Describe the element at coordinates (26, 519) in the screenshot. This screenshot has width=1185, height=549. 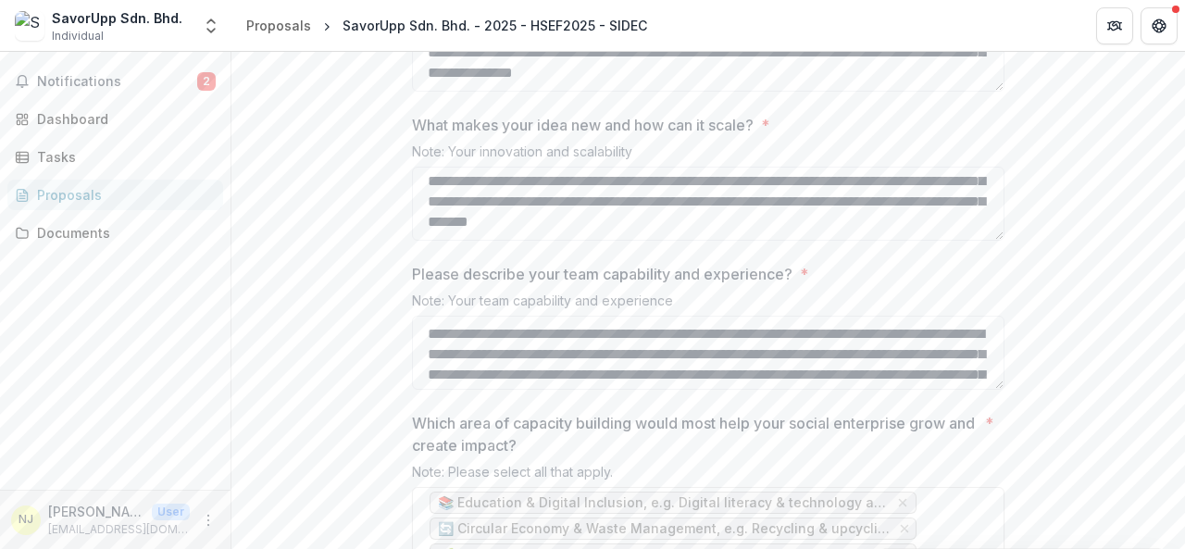
I see `div: Nisha T Jayagopal` at that location.